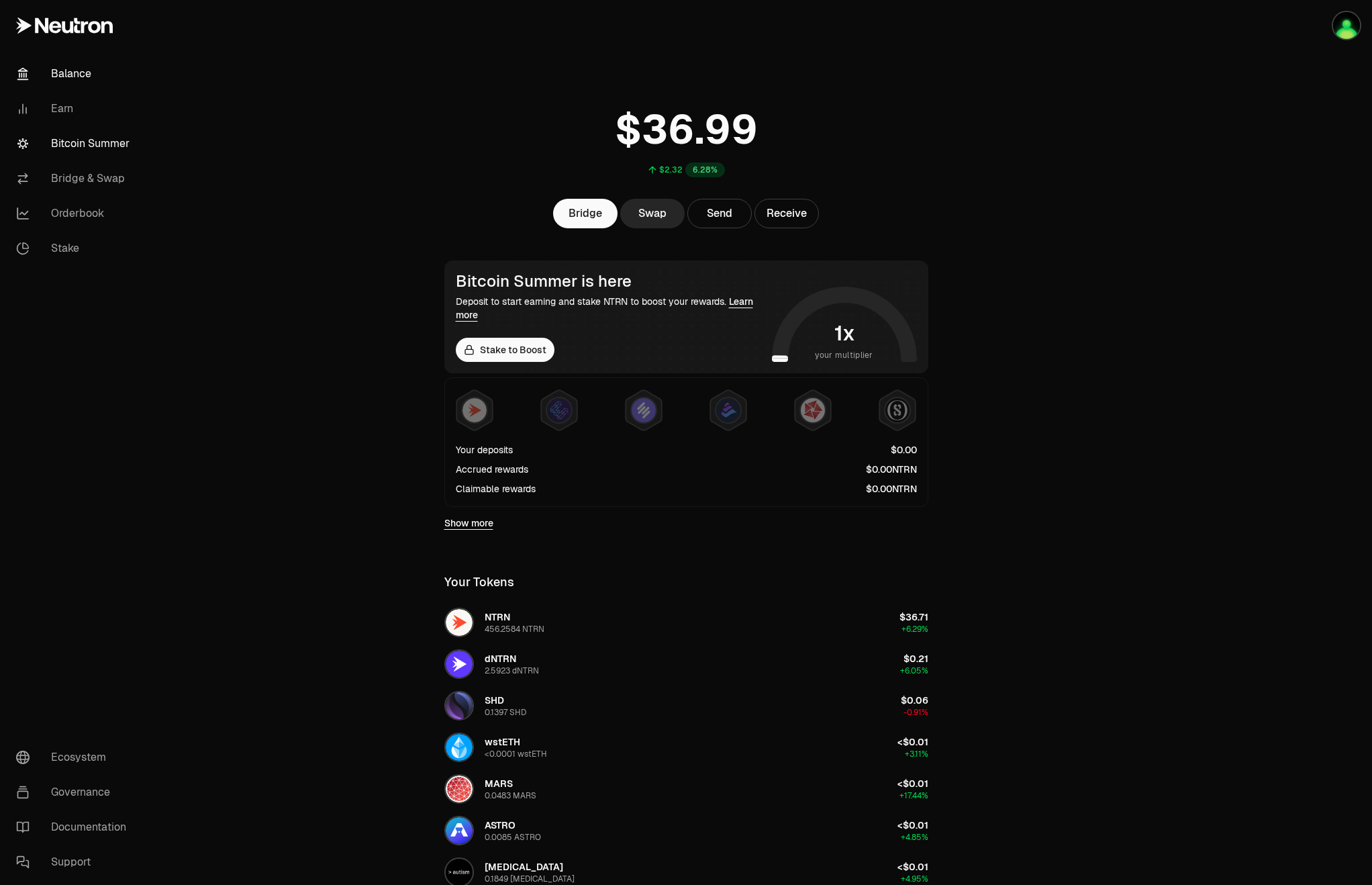 Image resolution: width=1372 pixels, height=885 pixels. I want to click on span: $36.71, so click(913, 617).